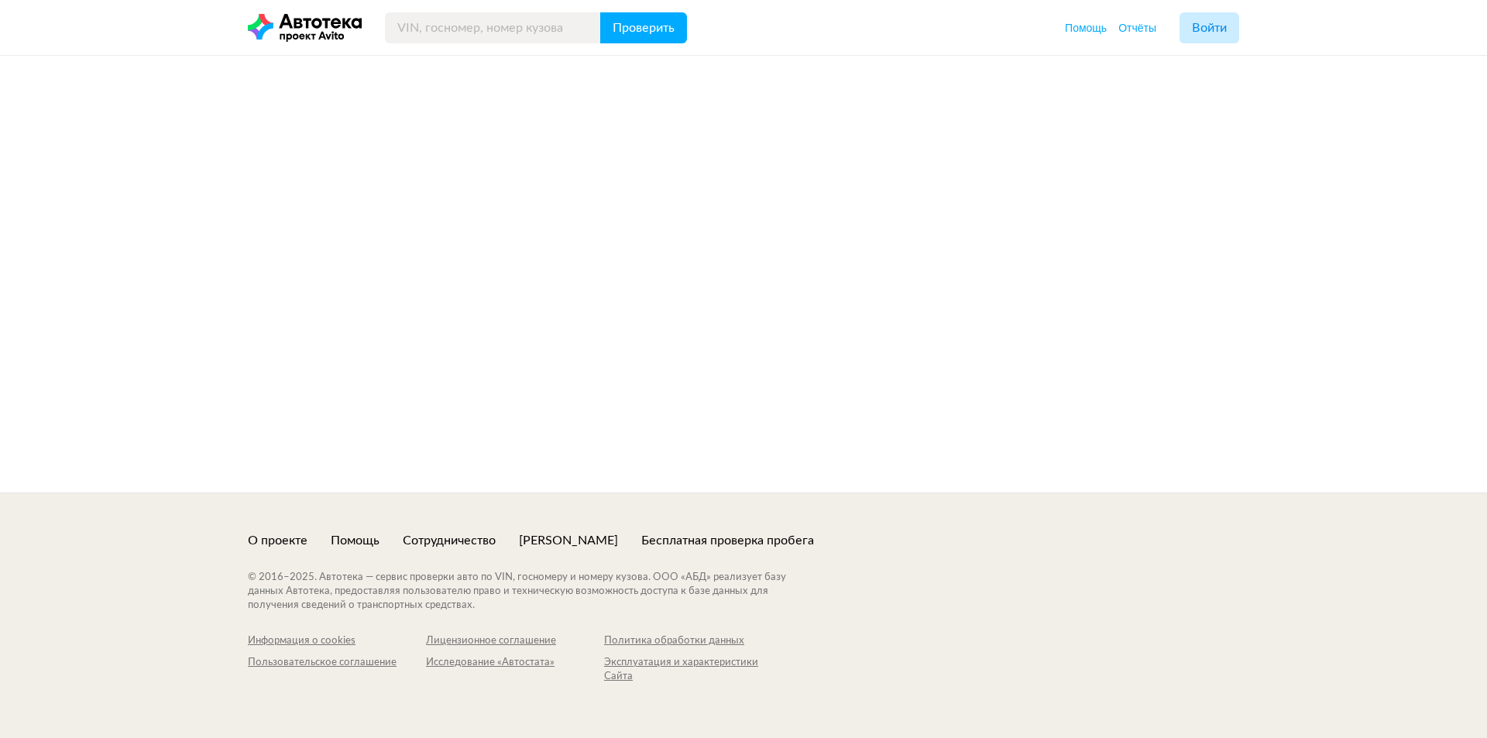  Describe the element at coordinates (337, 670) in the screenshot. I see `a: Пользовательское соглашение` at that location.